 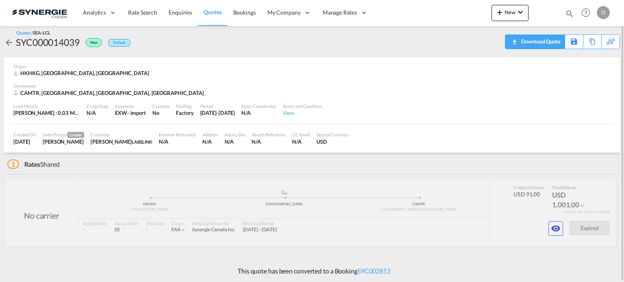 What do you see at coordinates (41, 33) in the screenshot?
I see `span: SEA-LCL` at bounding box center [41, 33].